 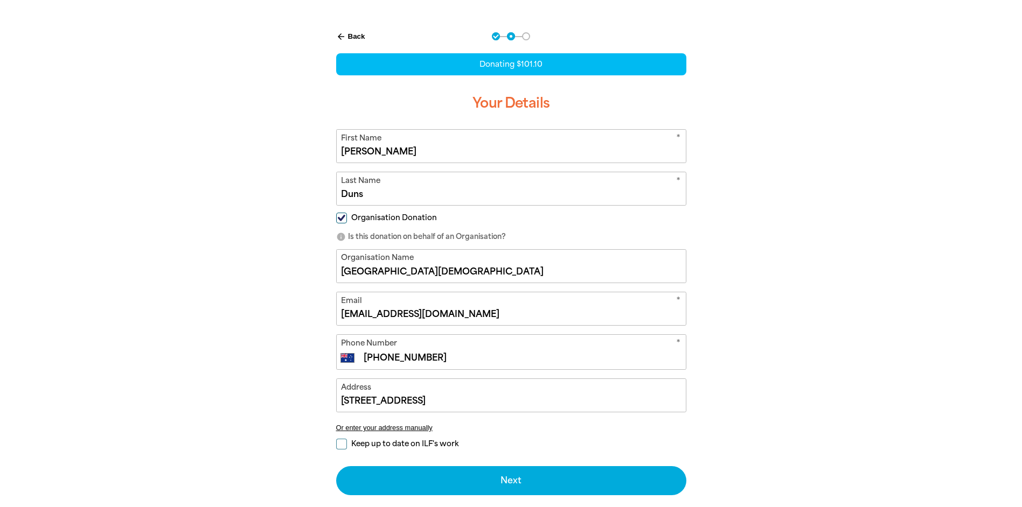 I want to click on button: Navigate to step 1 of 3 to enter your donation amount, so click(x=496, y=36).